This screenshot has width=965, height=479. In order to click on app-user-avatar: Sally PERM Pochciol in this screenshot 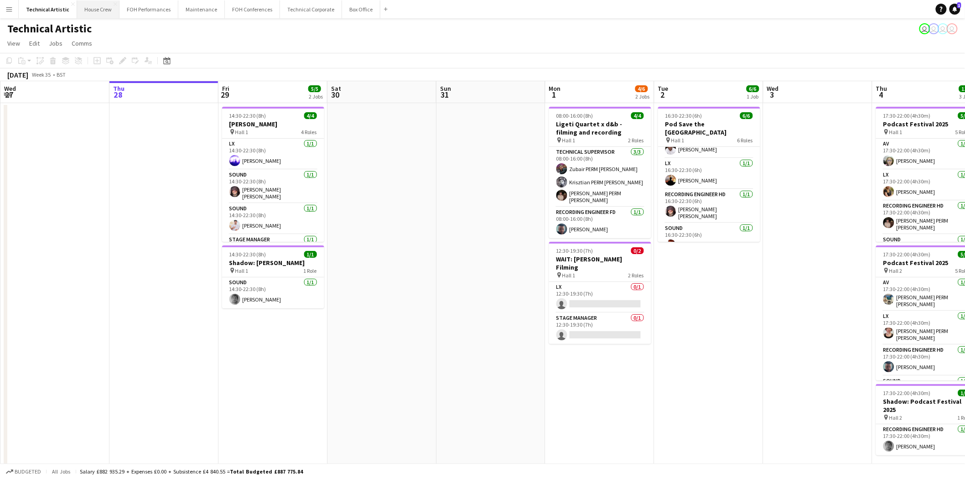, I will do `click(925, 29)`.